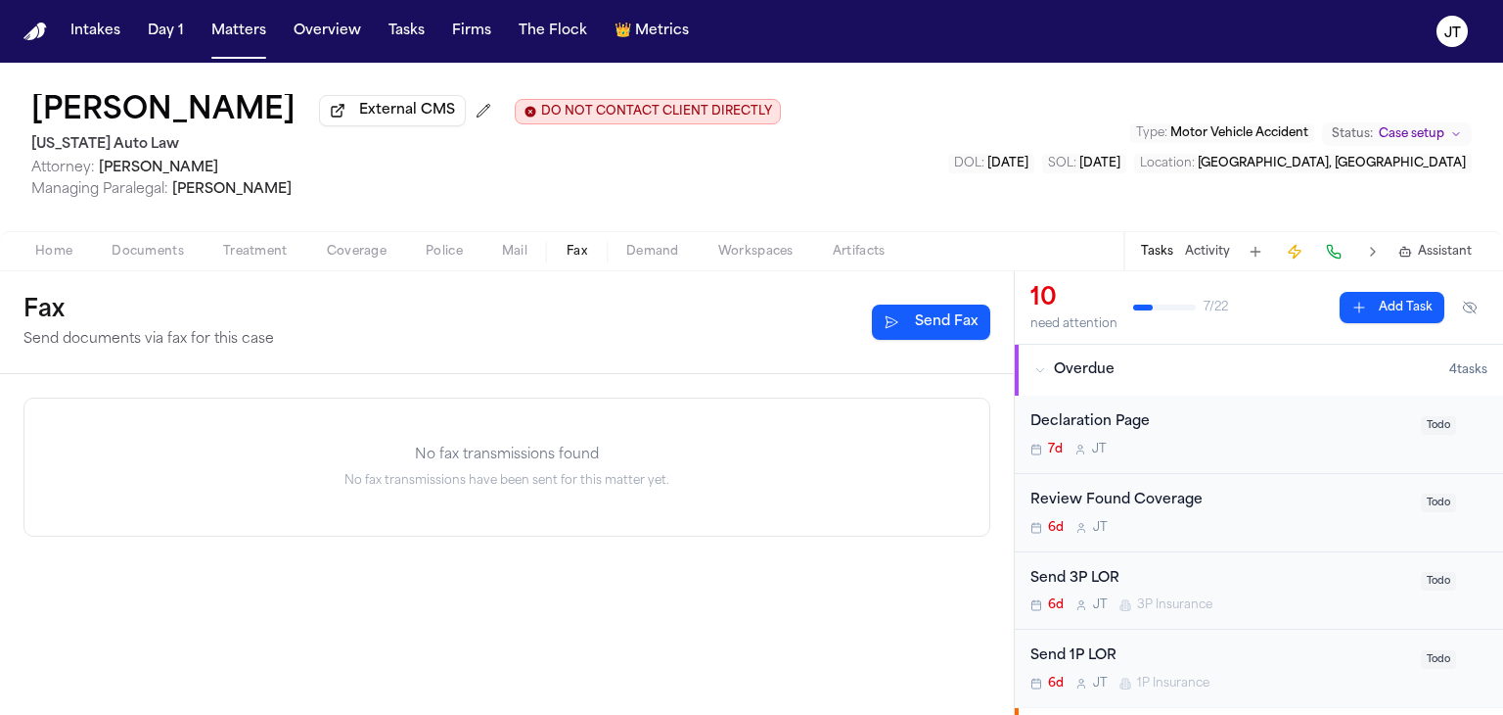 This screenshot has width=1503, height=715. I want to click on a: Intakes, so click(95, 31).